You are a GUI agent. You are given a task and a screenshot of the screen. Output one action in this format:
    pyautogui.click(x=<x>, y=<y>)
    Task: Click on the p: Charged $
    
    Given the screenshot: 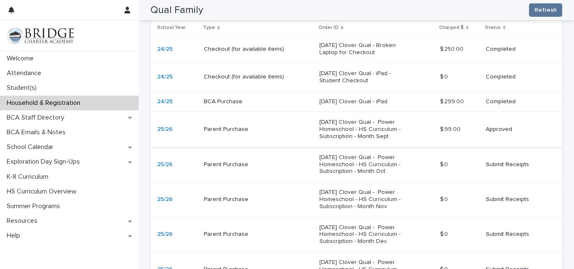 What is the action you would take?
    pyautogui.click(x=452, y=28)
    